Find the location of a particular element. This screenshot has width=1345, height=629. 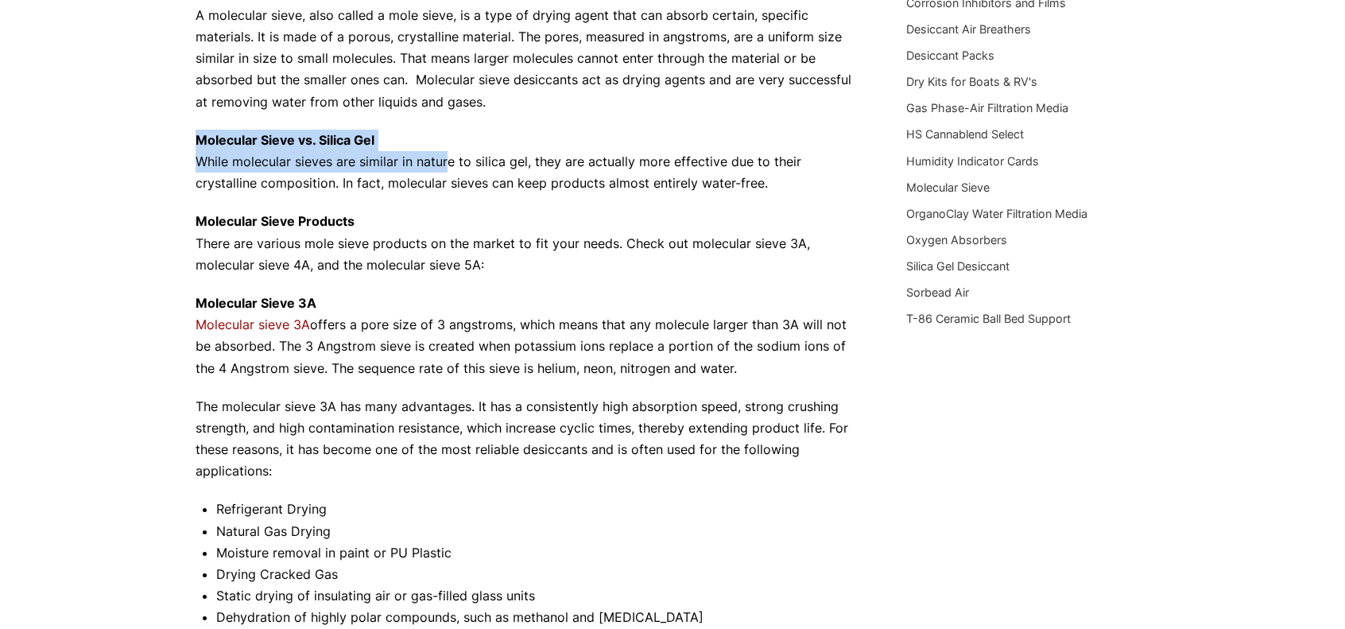

a: Dry Kits for Boats & RV's is located at coordinates (972, 81).